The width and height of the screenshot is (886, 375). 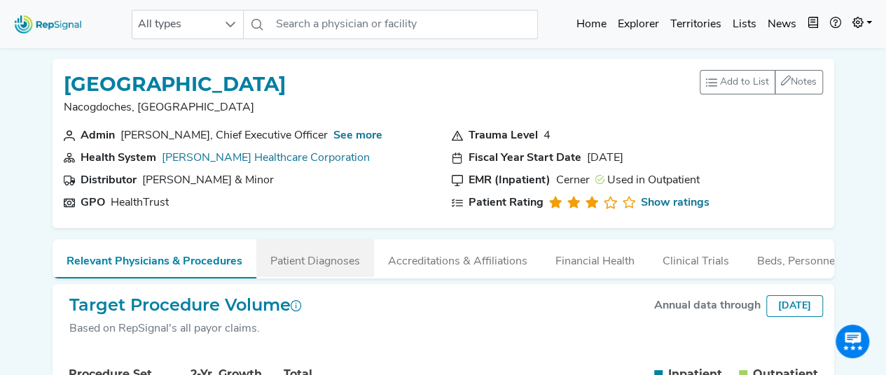 I want to click on div: TENET Healthcare Corporation, so click(x=265, y=158).